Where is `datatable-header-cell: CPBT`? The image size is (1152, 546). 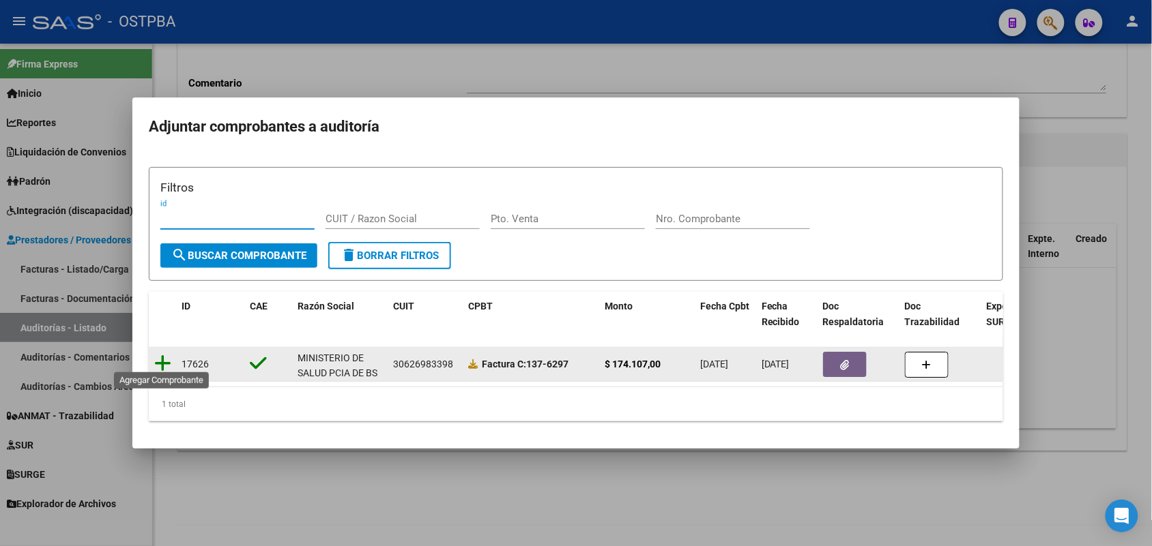
datatable-header-cell: CPBT is located at coordinates (531, 315).